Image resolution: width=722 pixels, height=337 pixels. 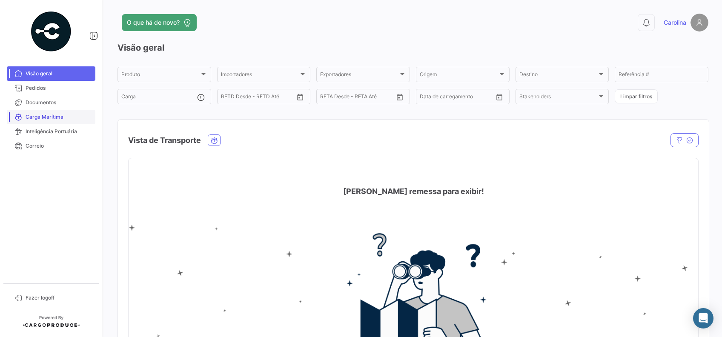 What do you see at coordinates (359, 76) in the screenshot?
I see `span: Exportadores` at bounding box center [359, 76].